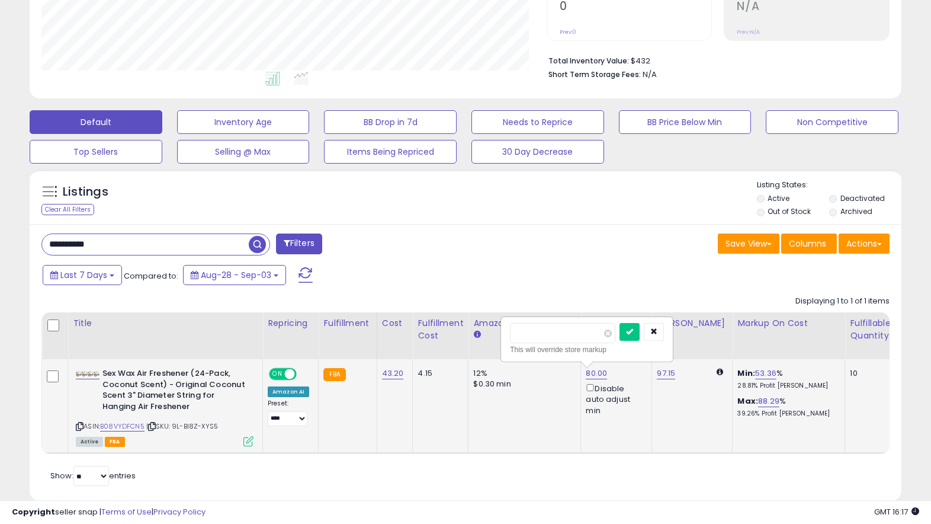  What do you see at coordinates (863, 198) in the screenshot?
I see `label: Deactivated` at bounding box center [863, 198].